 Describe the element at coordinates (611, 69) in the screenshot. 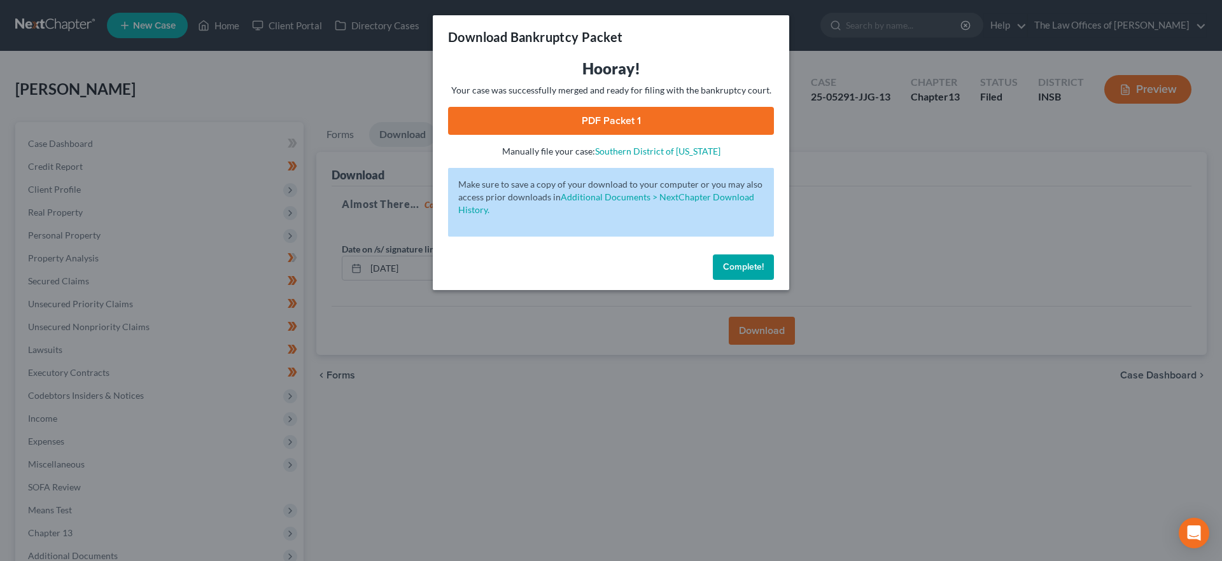

I see `h3: Hooray!` at that location.